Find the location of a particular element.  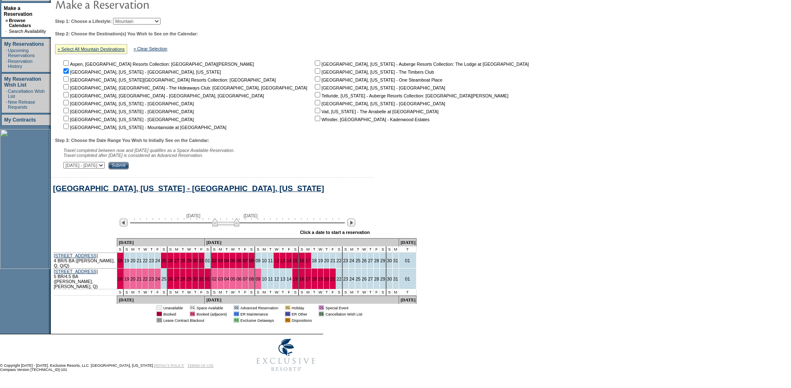

td: Cancellation Wish List is located at coordinates (343, 314).